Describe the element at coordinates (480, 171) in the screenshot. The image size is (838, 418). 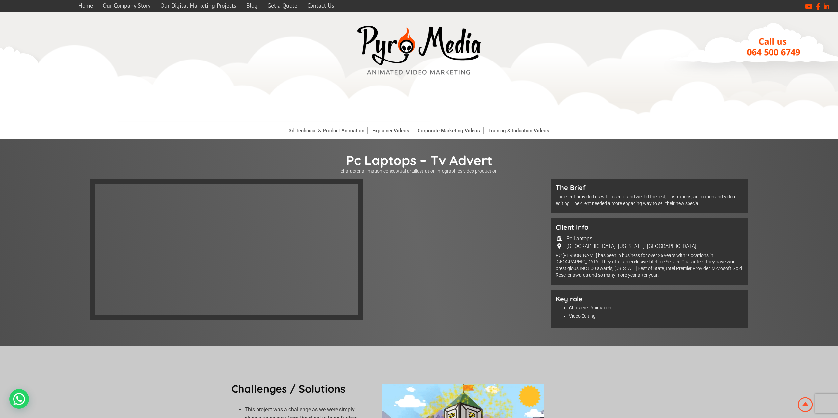
I see `a: video production` at that location.